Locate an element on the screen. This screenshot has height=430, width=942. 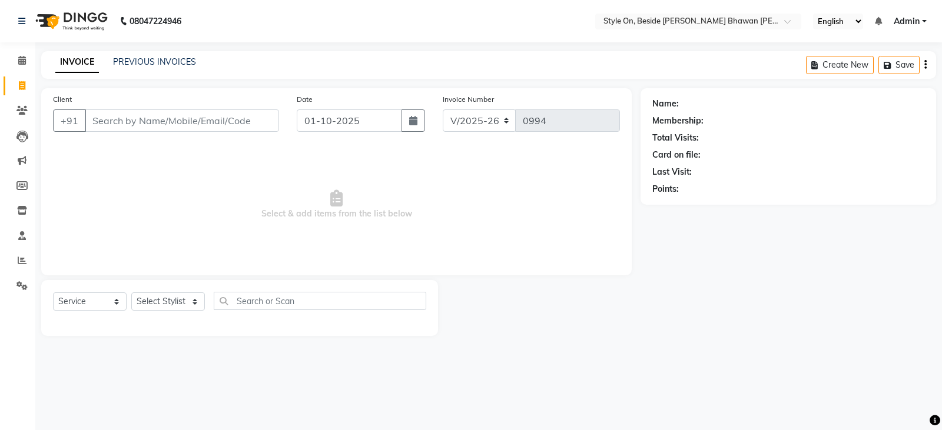
input: Search or Scan is located at coordinates (320, 301).